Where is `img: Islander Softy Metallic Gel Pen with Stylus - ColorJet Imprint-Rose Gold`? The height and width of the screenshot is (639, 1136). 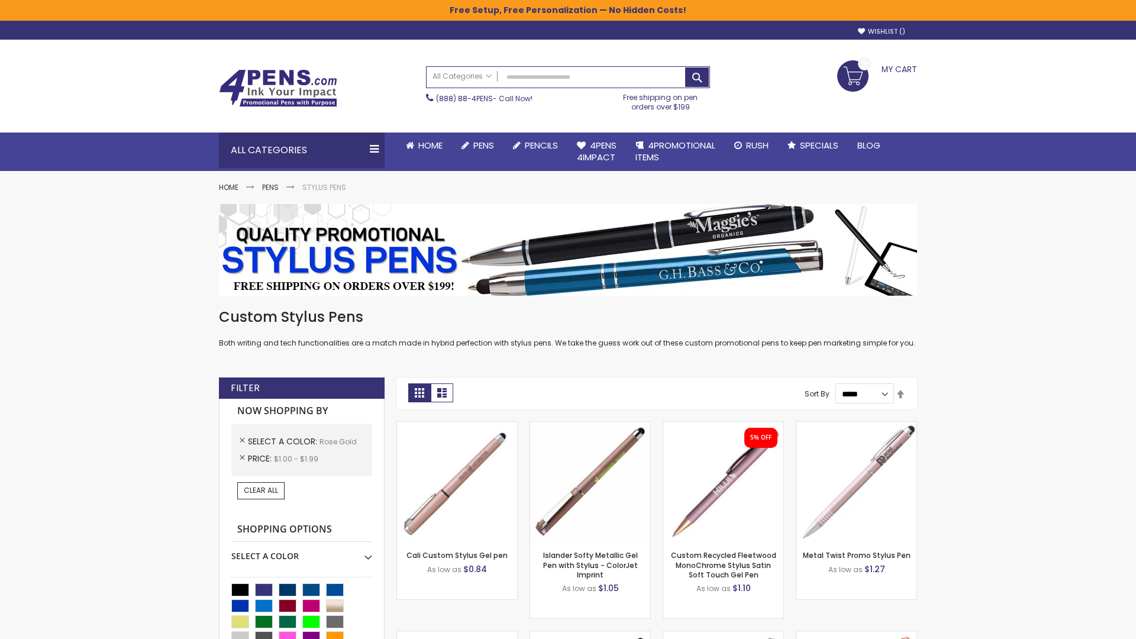 img: Islander Softy Metallic Gel Pen with Stylus - ColorJet Imprint-Rose Gold is located at coordinates (590, 481).